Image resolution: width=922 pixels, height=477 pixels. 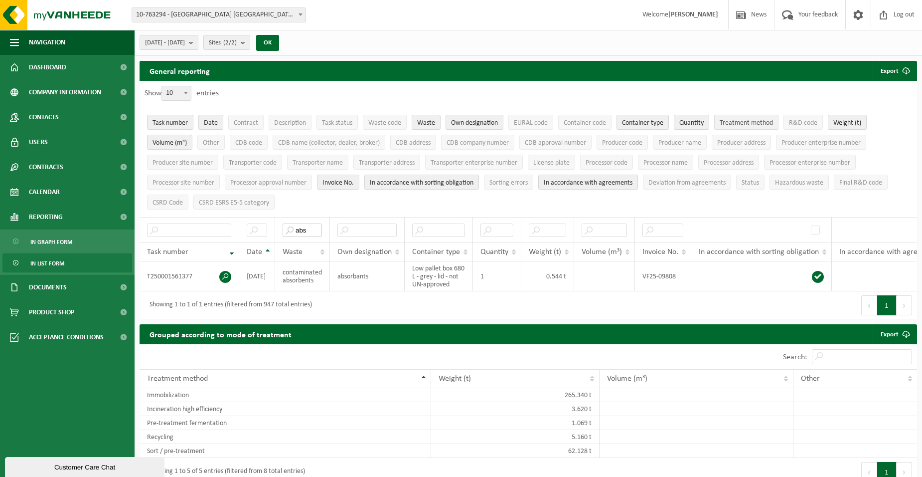 I want to click on button: CDB name (collector, dealer, broker)CDB name (collector, dealer, broker): Activate to sort, so click(x=329, y=142).